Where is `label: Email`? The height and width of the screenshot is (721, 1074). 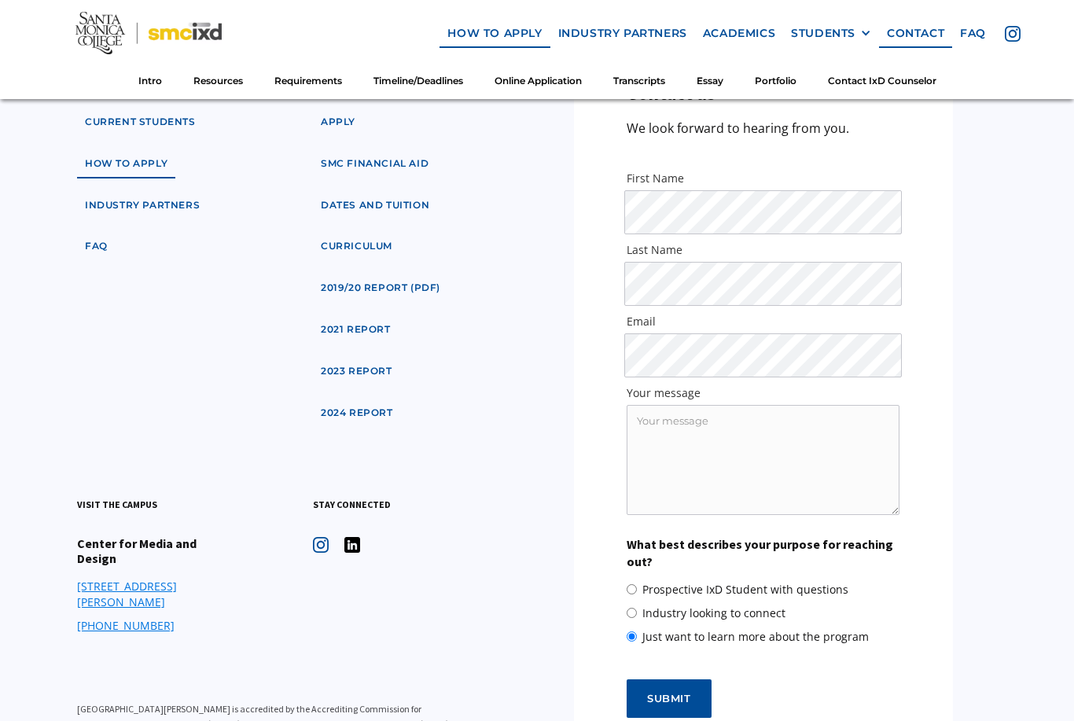 label: Email is located at coordinates (763, 322).